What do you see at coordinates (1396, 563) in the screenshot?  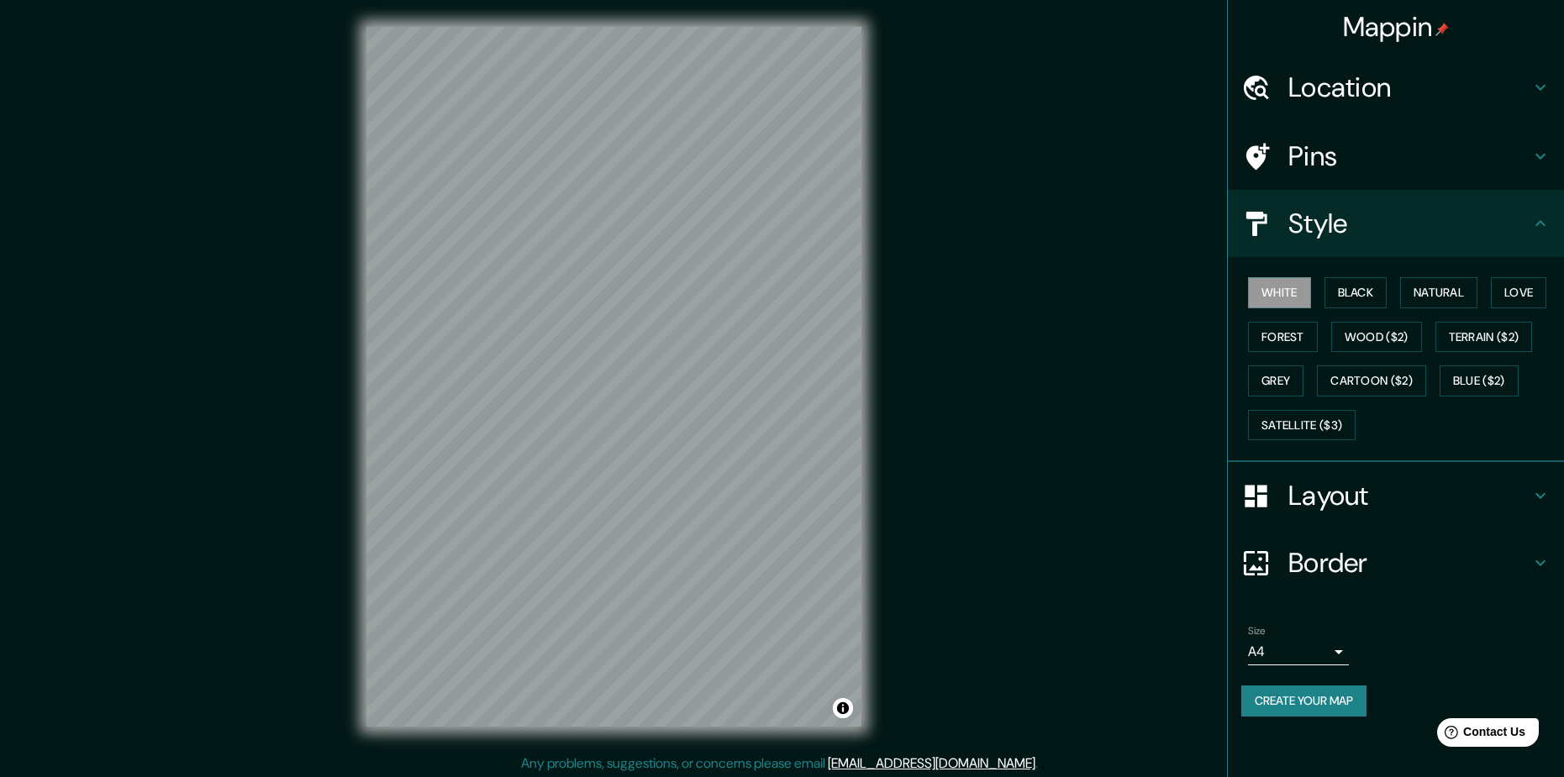 I see `div: Border` at bounding box center [1396, 563].